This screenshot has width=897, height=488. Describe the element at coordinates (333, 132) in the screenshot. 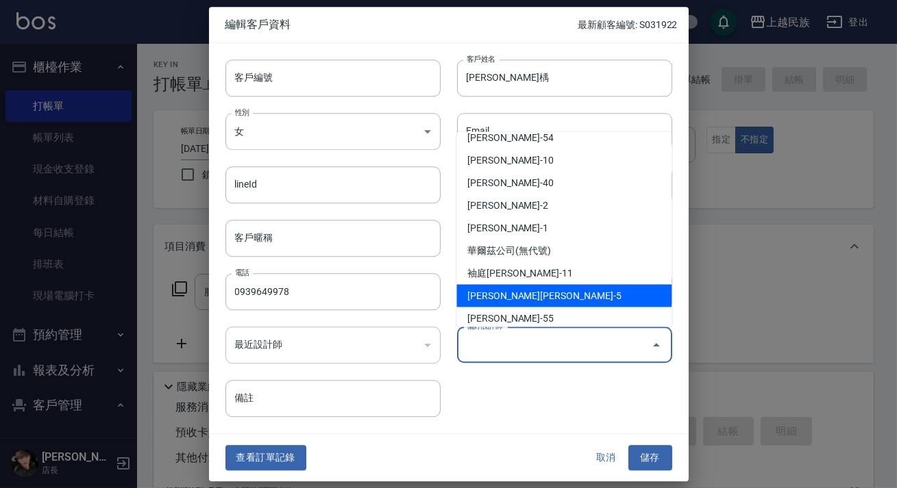

I see `div: 女` at that location.